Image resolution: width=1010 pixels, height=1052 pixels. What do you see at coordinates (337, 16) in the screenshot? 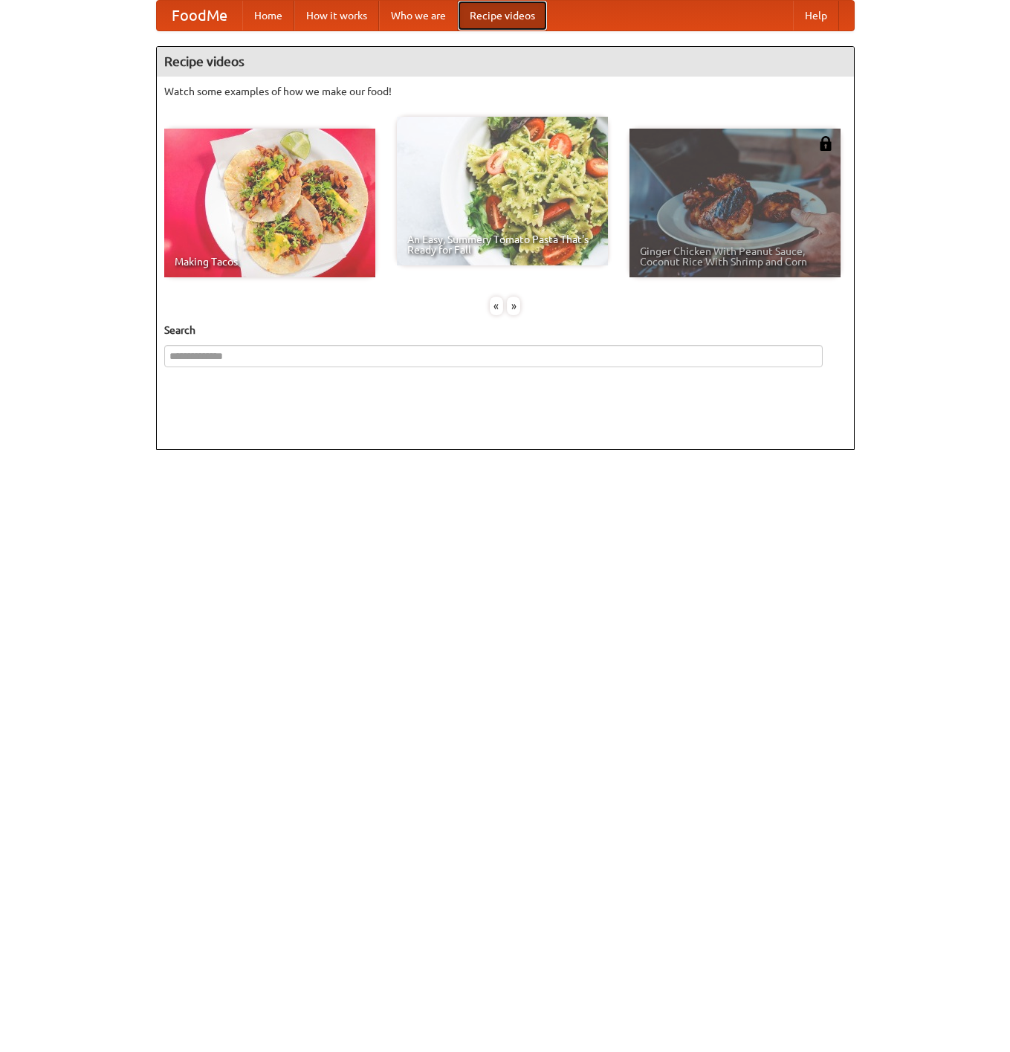
I see `a: How it works` at bounding box center [337, 16].